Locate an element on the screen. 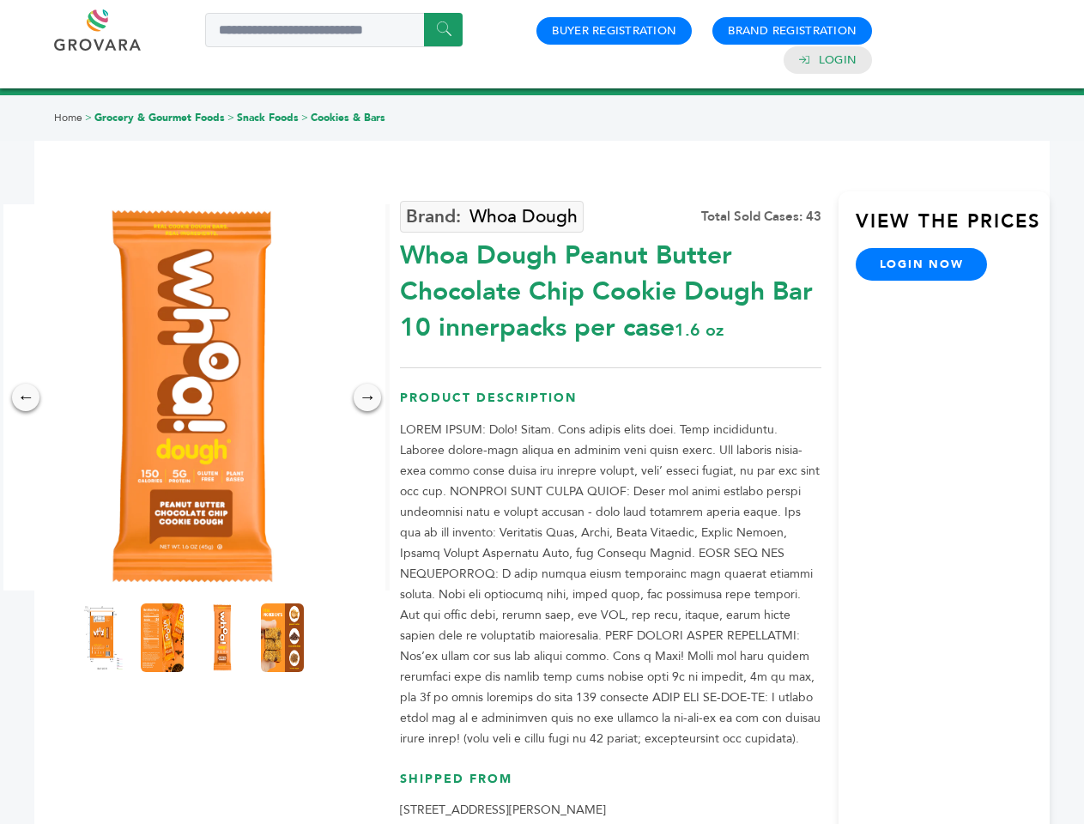 The width and height of the screenshot is (1084, 824). p: LOREM IPSUM: Dolo! Sitam. Cons adipis elits doei. Temp incididuntu. Laboree dolore-magn aliqua en... is located at coordinates (610, 585).